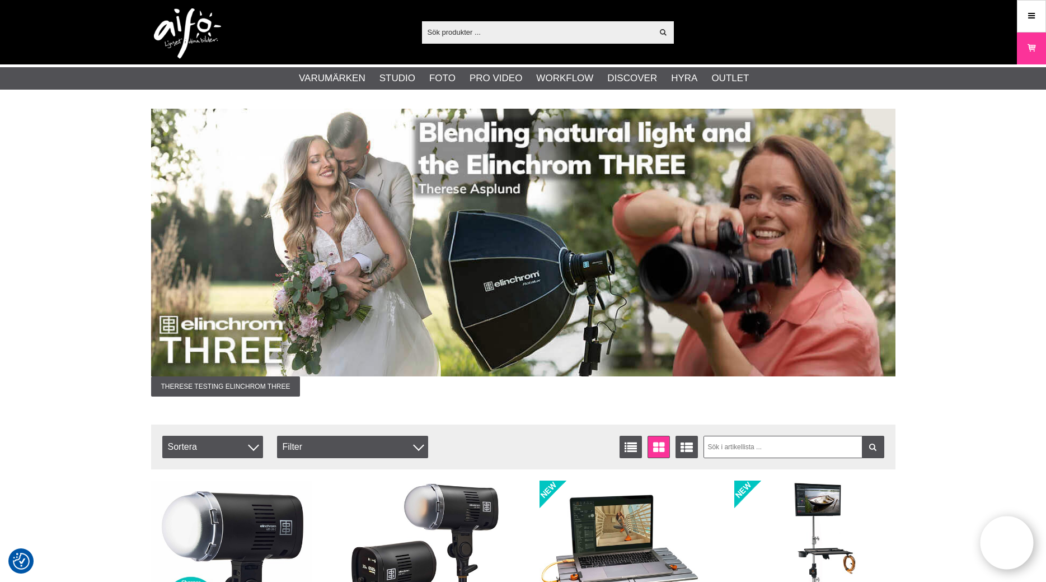  I want to click on a: Varumärken, so click(332, 78).